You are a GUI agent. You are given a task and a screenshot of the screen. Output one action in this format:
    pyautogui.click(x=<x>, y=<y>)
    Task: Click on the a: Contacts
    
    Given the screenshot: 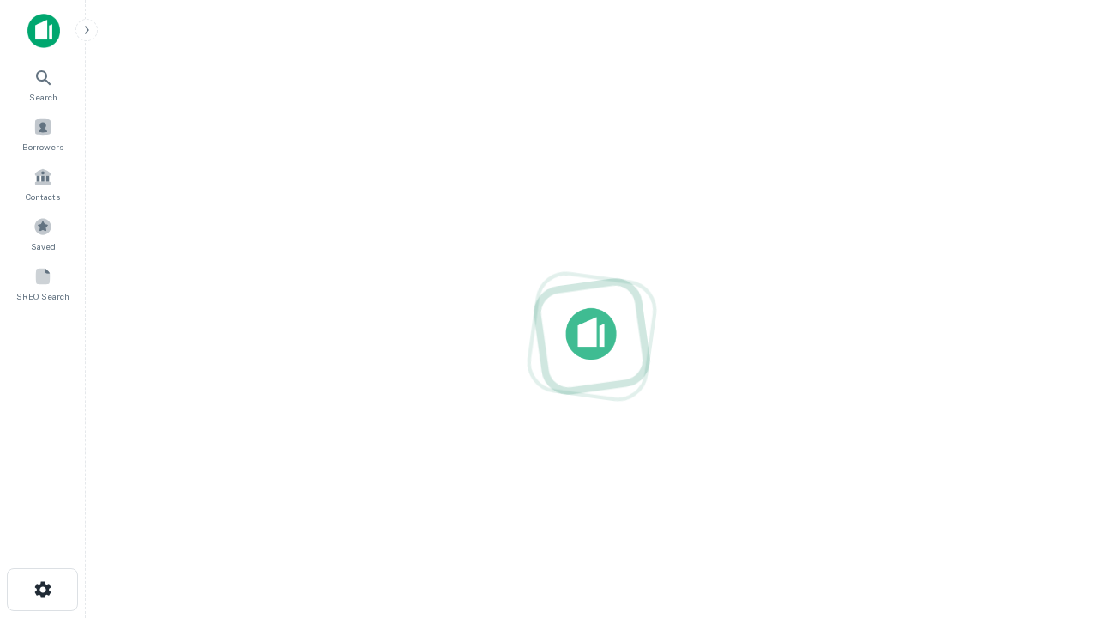 What is the action you would take?
    pyautogui.click(x=43, y=184)
    